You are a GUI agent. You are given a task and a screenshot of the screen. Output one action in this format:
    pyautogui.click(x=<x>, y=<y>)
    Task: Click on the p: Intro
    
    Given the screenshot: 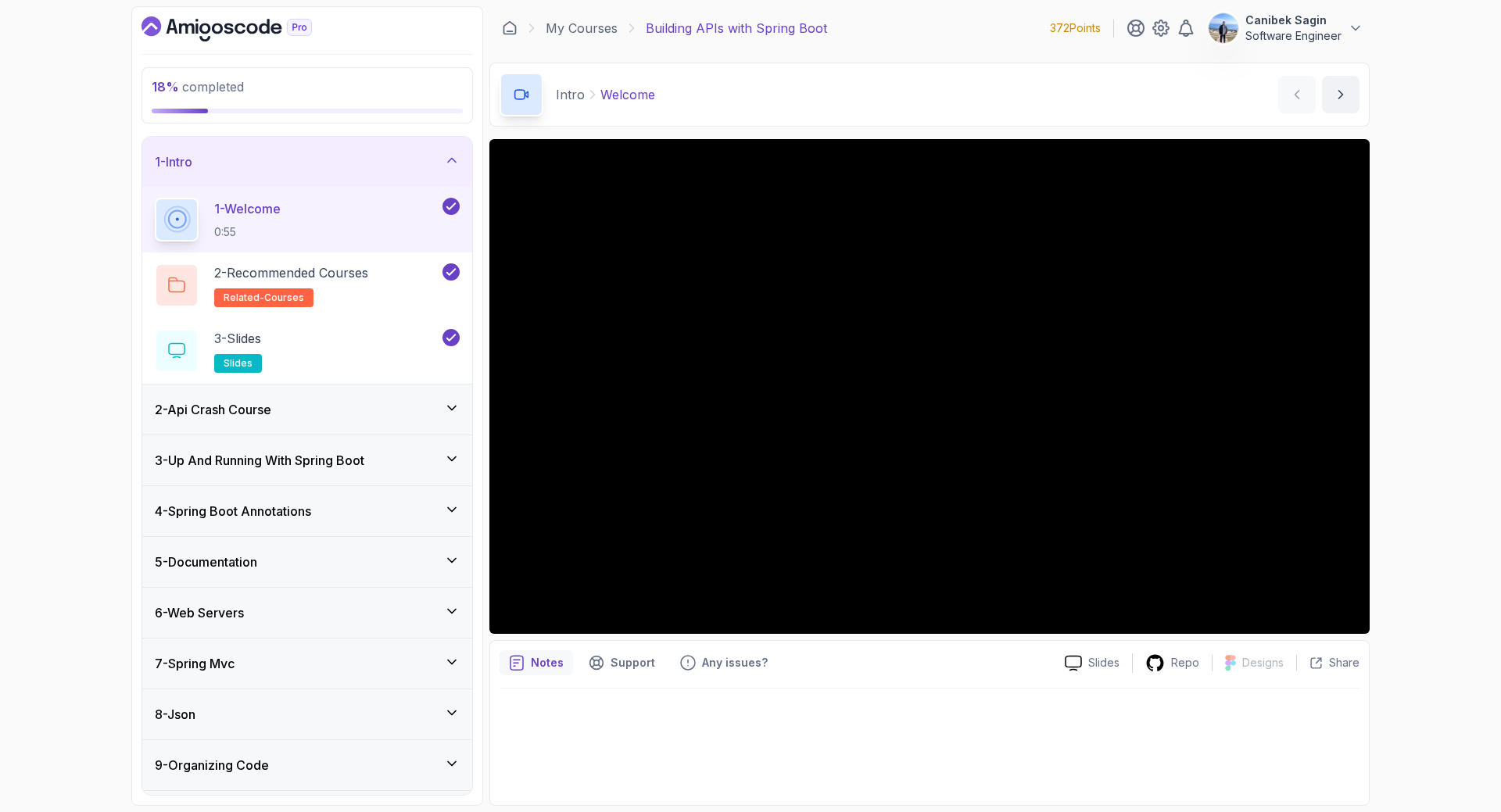 What is the action you would take?
    pyautogui.click(x=570, y=95)
    